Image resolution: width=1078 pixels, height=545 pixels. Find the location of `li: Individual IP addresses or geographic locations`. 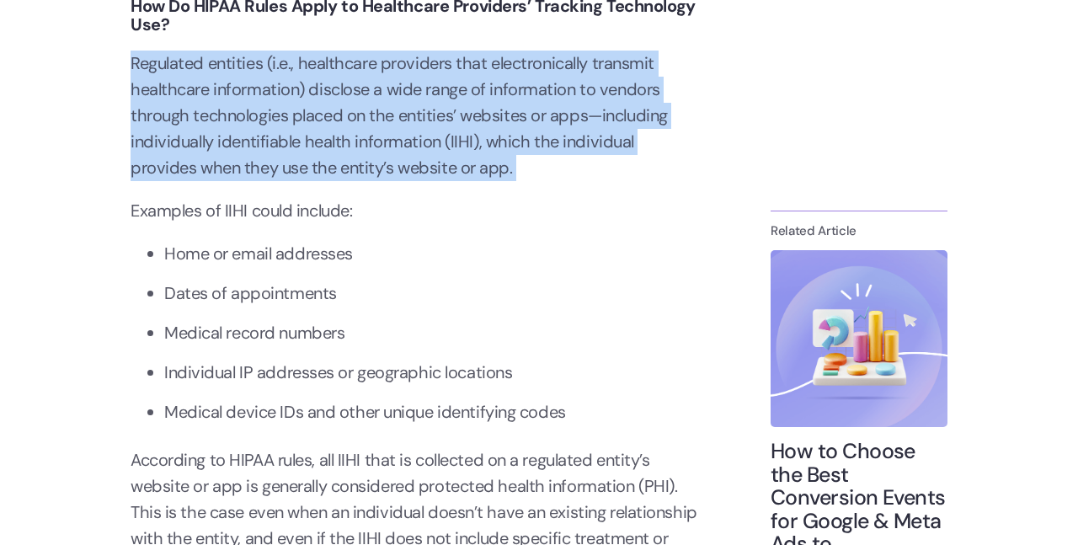

li: Individual IP addresses or geographic locations is located at coordinates (434, 372).